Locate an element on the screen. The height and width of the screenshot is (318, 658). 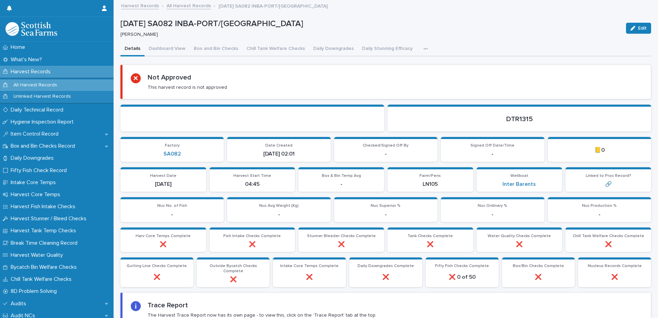
span: Nuc Superior % is located at coordinates (385, 206).